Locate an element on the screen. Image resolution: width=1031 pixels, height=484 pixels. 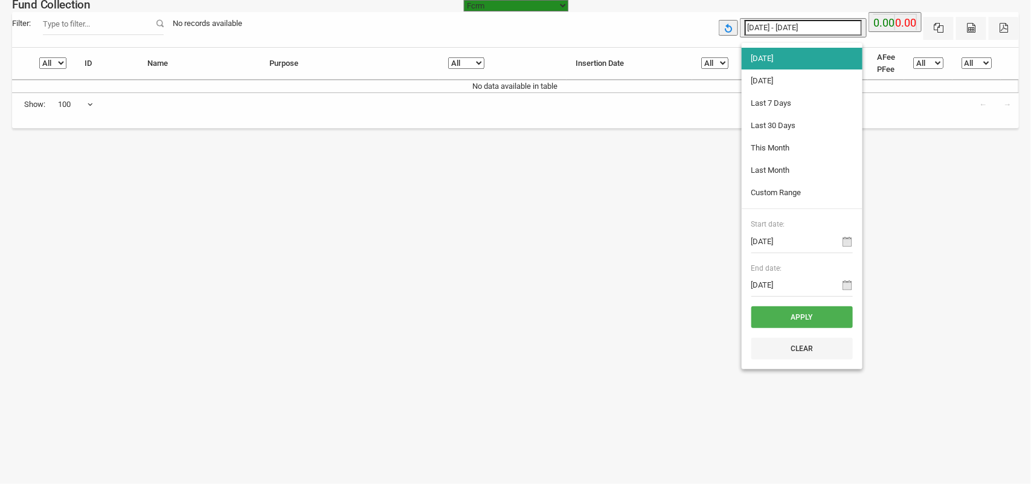
li: Last 7 Days is located at coordinates (802, 103).